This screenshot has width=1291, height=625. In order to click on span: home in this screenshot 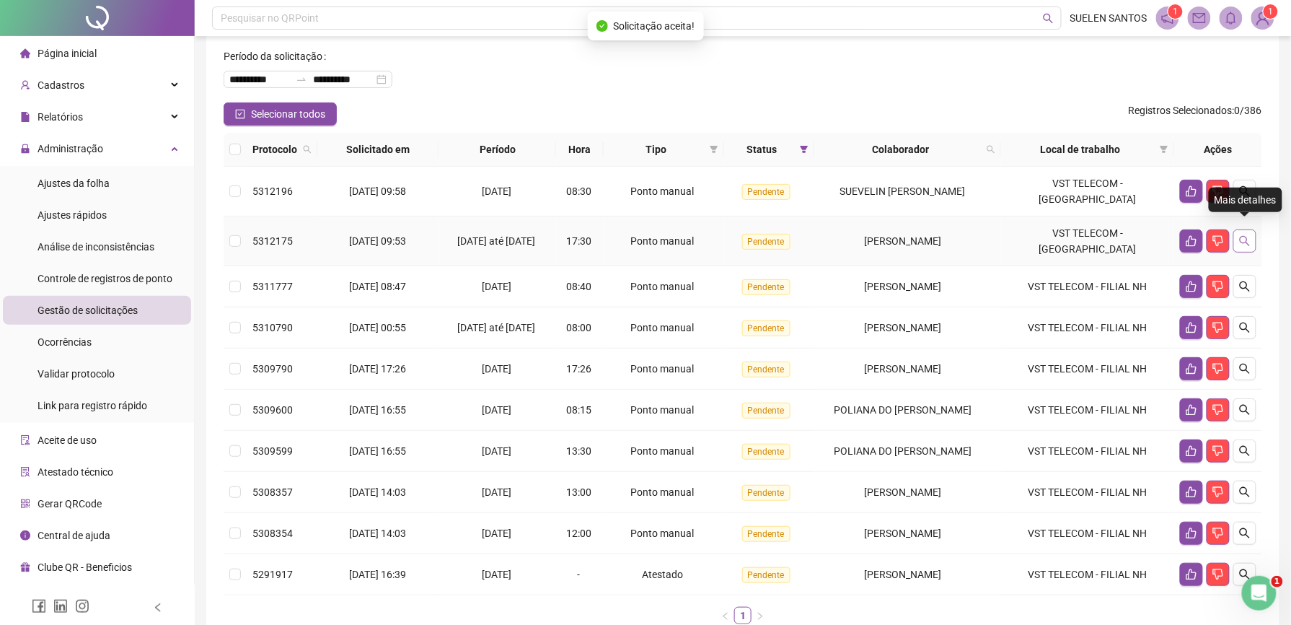, I will do `click(25, 53)`.